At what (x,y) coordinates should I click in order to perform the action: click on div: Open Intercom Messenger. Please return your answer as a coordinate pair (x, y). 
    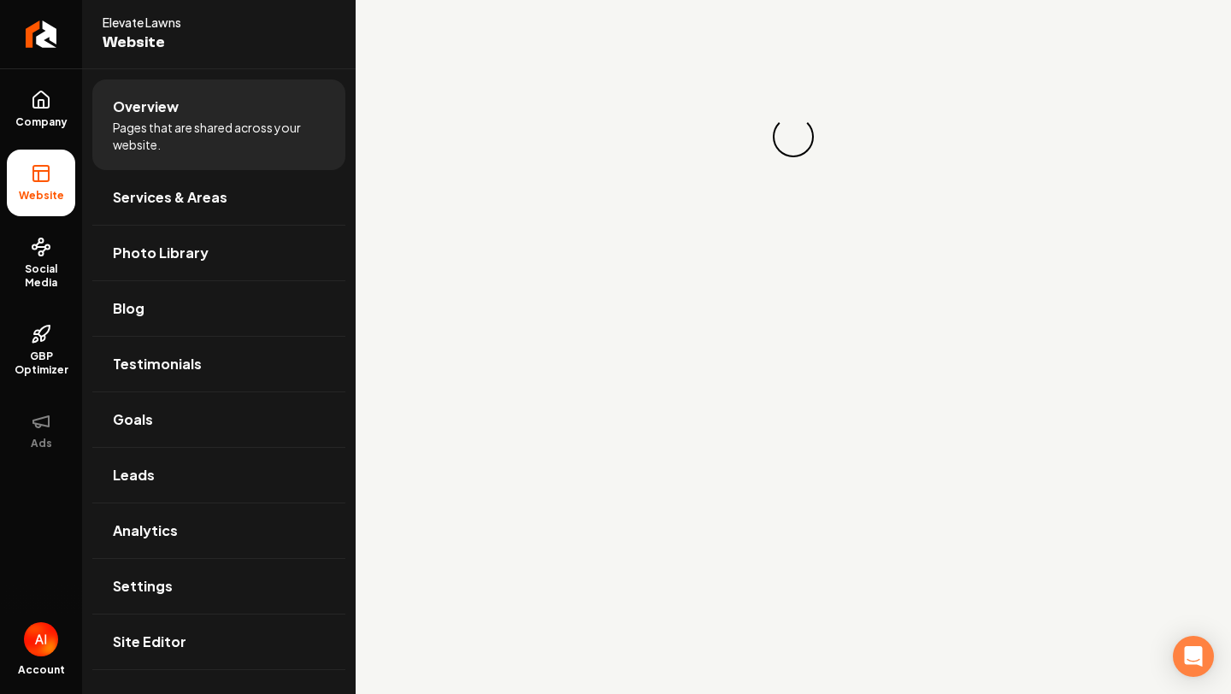
    Looking at the image, I should click on (1193, 657).